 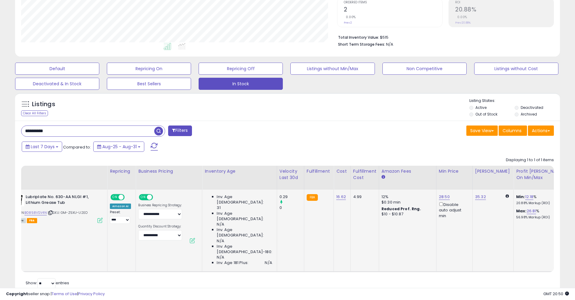 What do you see at coordinates (383, 177) in the screenshot?
I see `small: Amazon Fees.` at bounding box center [383, 177].